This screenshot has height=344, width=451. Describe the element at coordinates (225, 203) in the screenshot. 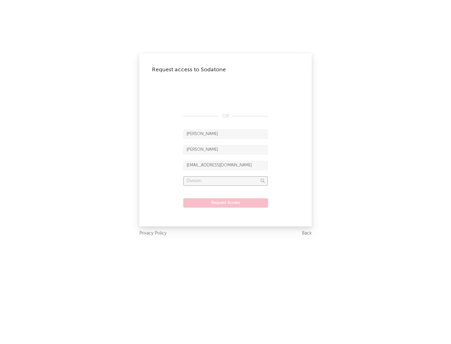

I see `button: Request Access` at that location.